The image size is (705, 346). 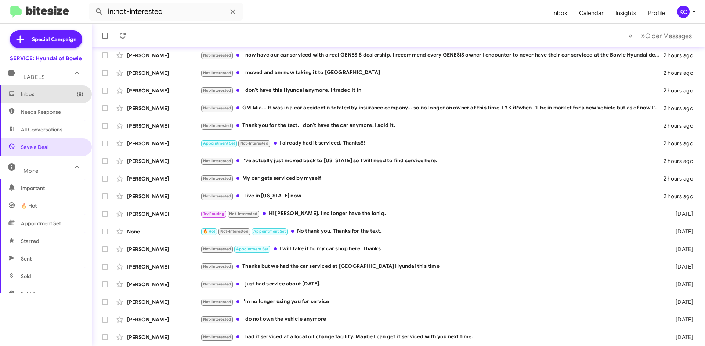 What do you see at coordinates (432, 143) in the screenshot?
I see `div: I already had it serviced. Thanks!!!` at bounding box center [432, 143].